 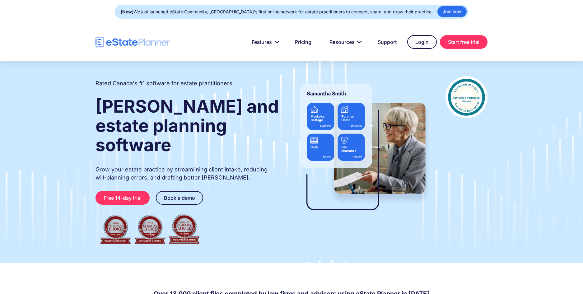 I want to click on a: Join now, so click(x=452, y=12).